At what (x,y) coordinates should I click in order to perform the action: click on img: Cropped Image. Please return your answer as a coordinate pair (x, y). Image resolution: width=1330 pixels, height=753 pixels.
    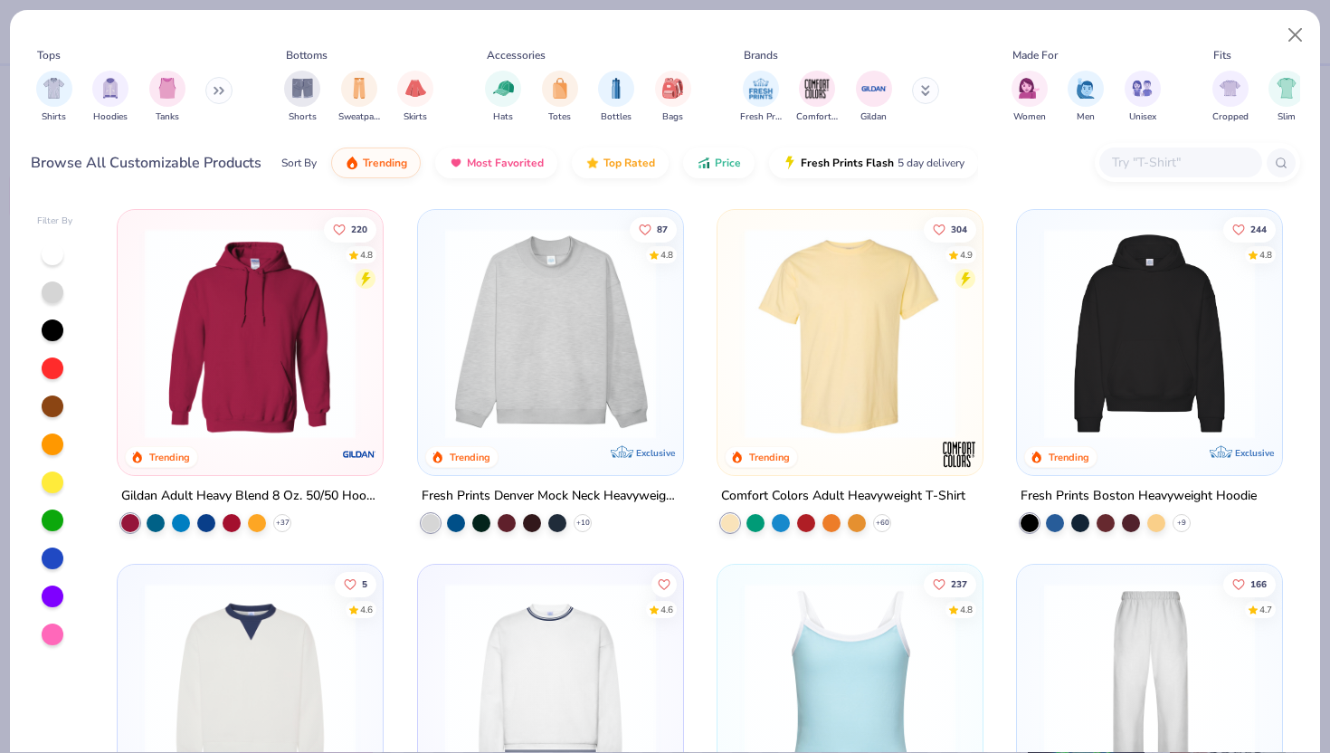
    Looking at the image, I should click on (1230, 88).